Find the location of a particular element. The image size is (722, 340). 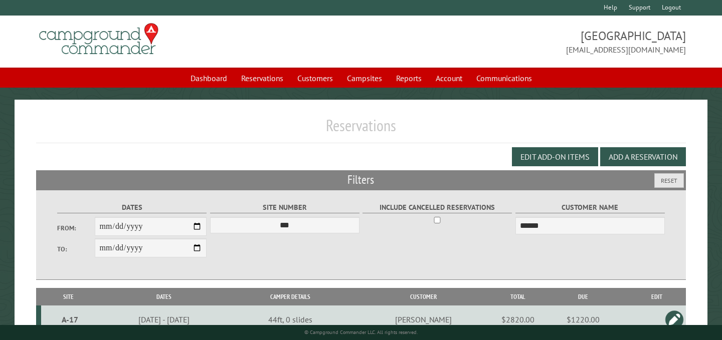

div: A-17 is located at coordinates (70, 320).